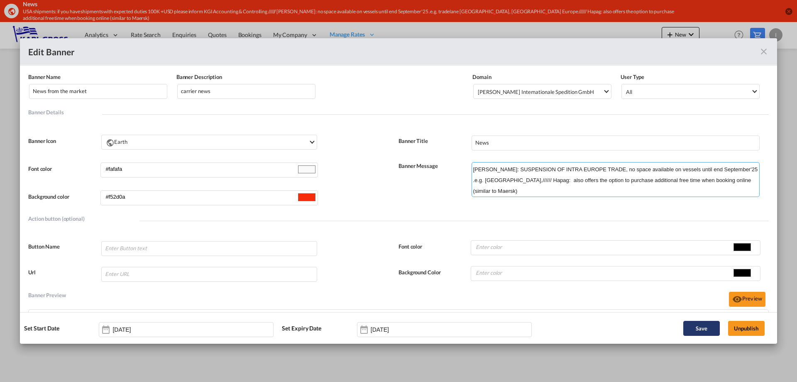 This screenshot has height=382, width=797. I want to click on button: Save, so click(702, 328).